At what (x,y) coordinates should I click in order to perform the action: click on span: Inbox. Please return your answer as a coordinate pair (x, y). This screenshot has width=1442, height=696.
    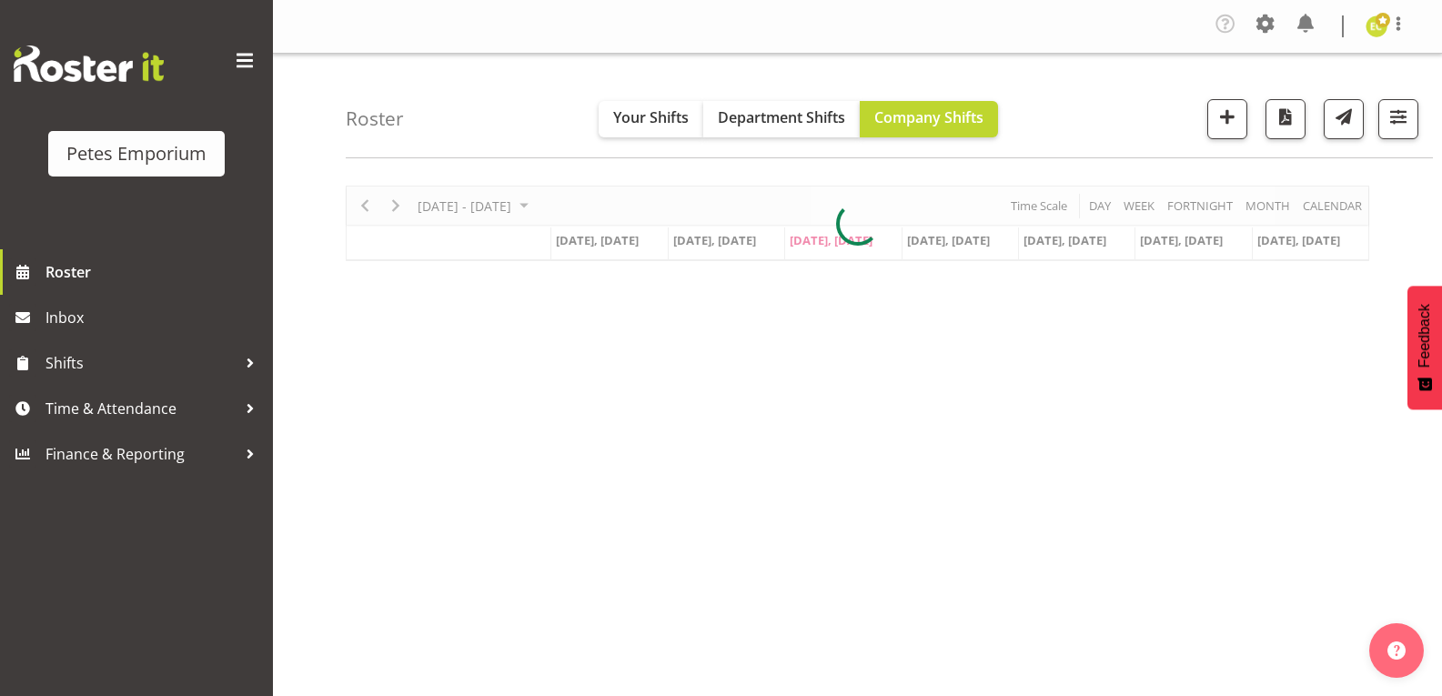
    Looking at the image, I should click on (155, 317).